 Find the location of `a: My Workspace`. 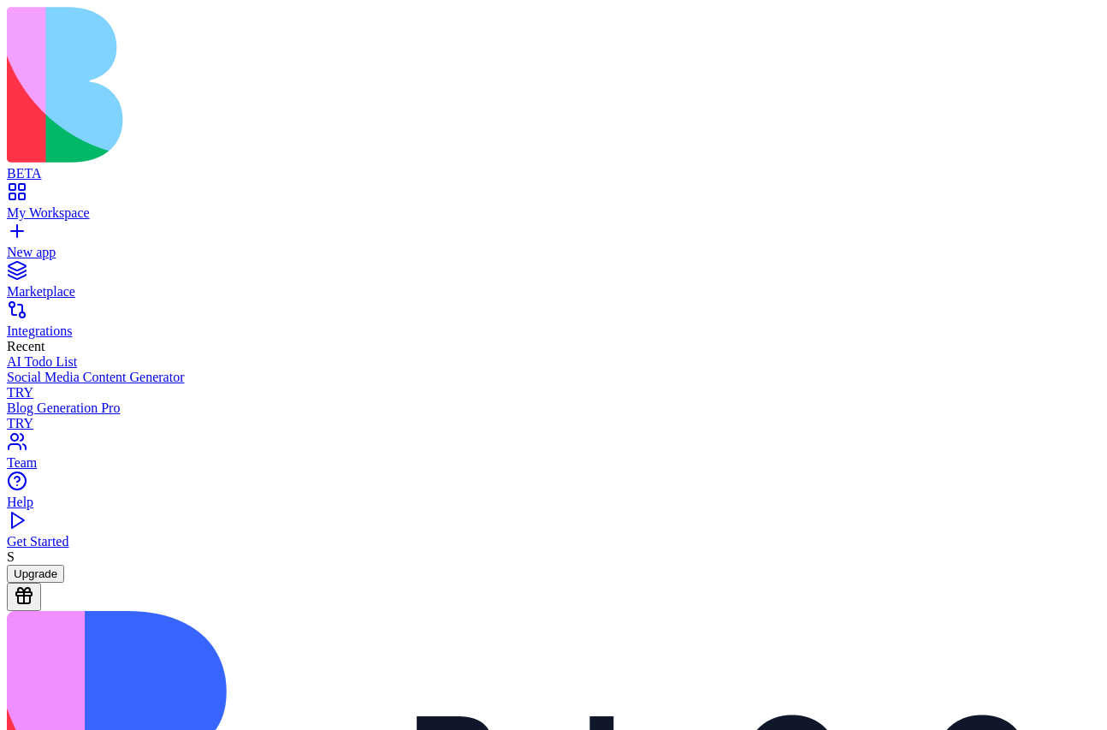

a: My Workspace is located at coordinates (554, 205).